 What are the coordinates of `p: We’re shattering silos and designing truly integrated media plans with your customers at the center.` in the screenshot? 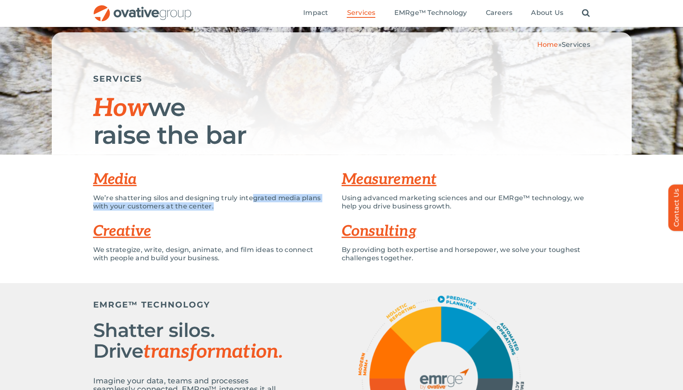 It's located at (211, 202).